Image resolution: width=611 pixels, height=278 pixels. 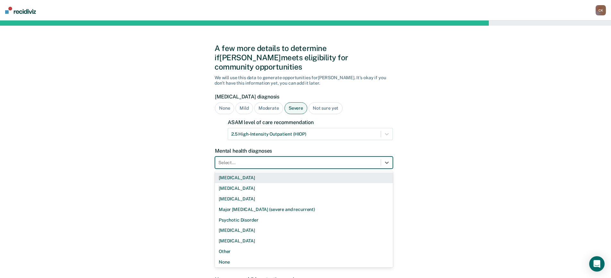 What do you see at coordinates (244, 108) in the screenshot?
I see `div: Mild` at bounding box center [244, 108].